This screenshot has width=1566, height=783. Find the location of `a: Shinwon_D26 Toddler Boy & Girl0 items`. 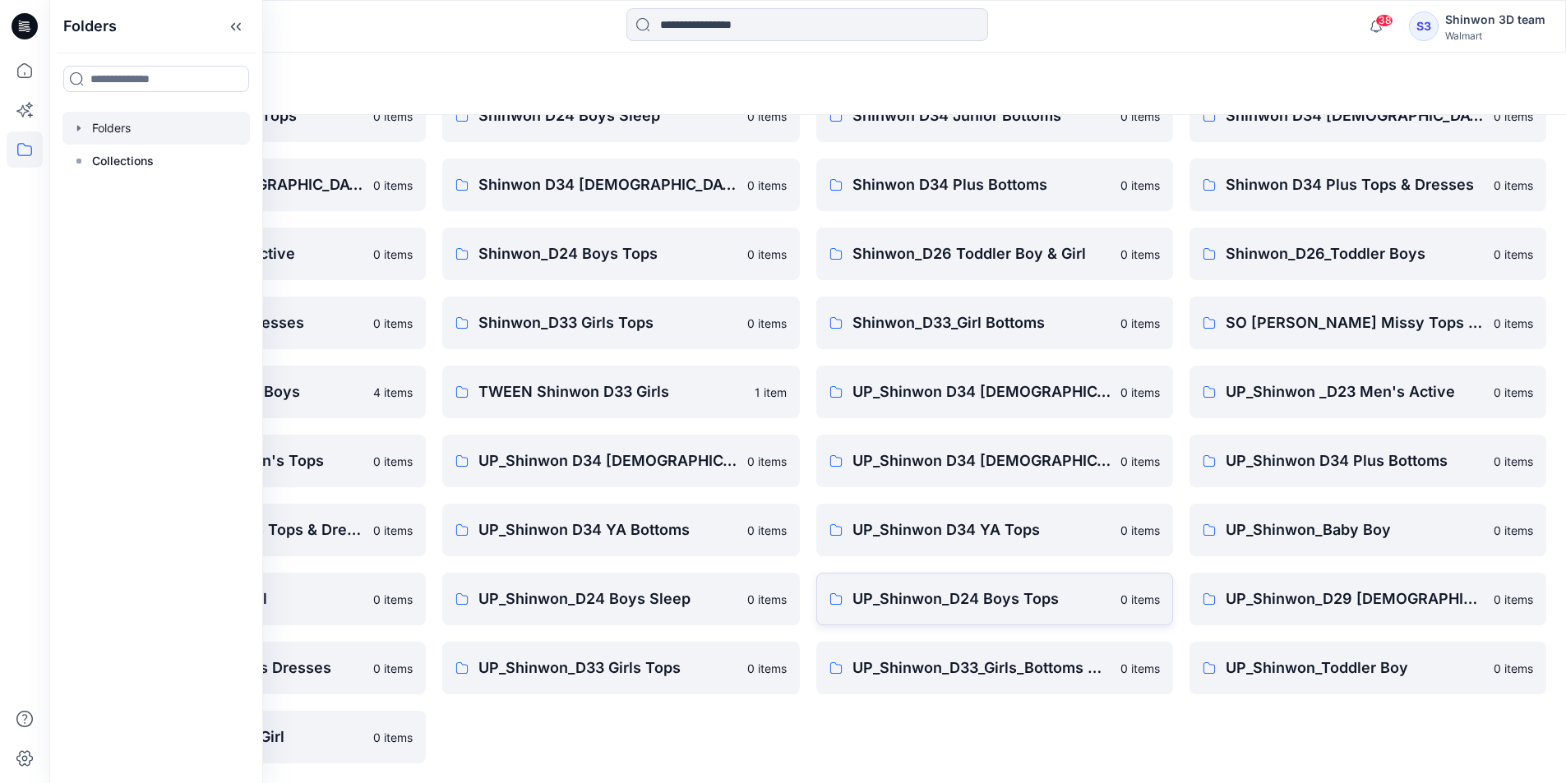

a: Shinwon_D26 Toddler Boy & Girl0 items is located at coordinates (994, 254).